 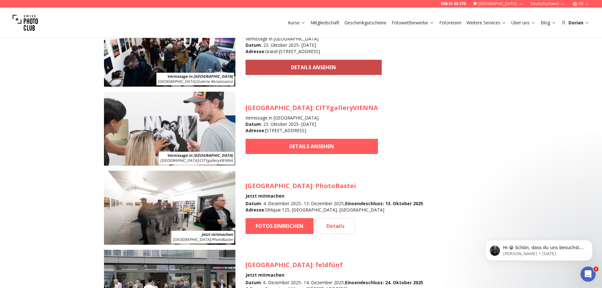 I want to click on img: Swiss photo club, so click(x=25, y=23).